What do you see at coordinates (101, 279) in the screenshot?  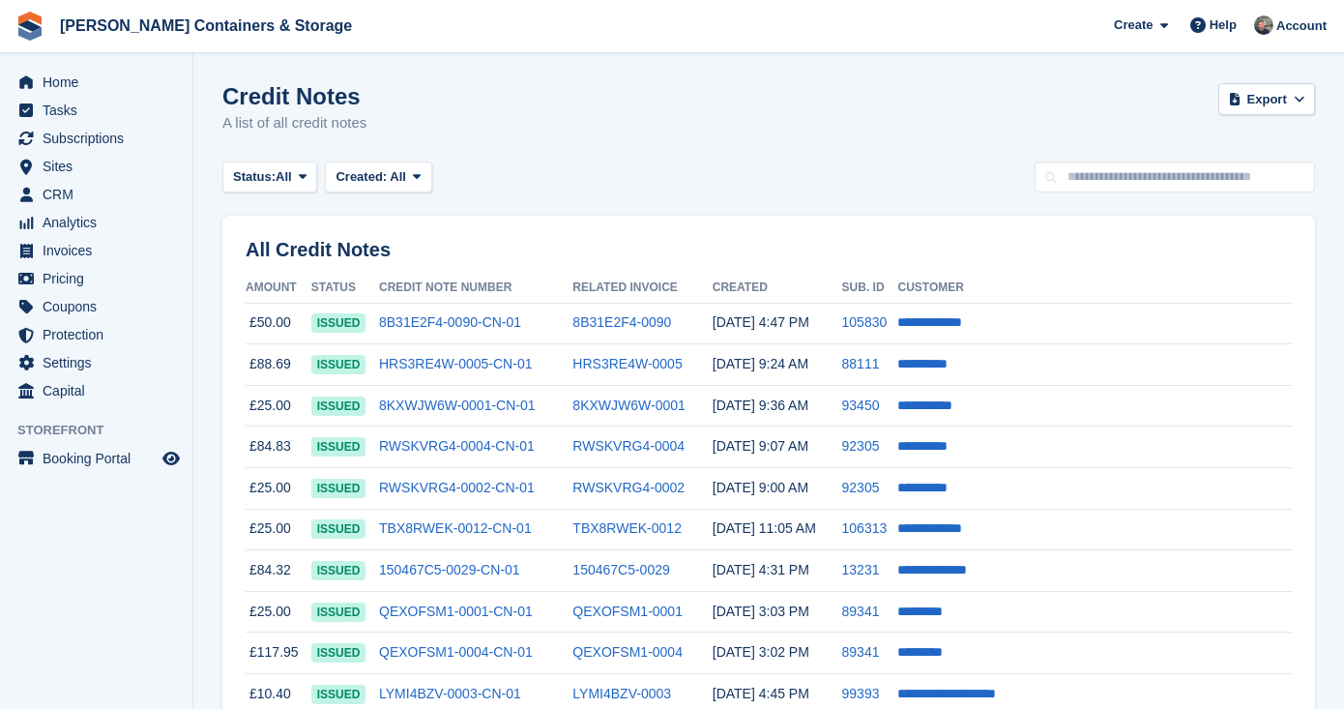 I see `span: Pricing` at bounding box center [101, 279].